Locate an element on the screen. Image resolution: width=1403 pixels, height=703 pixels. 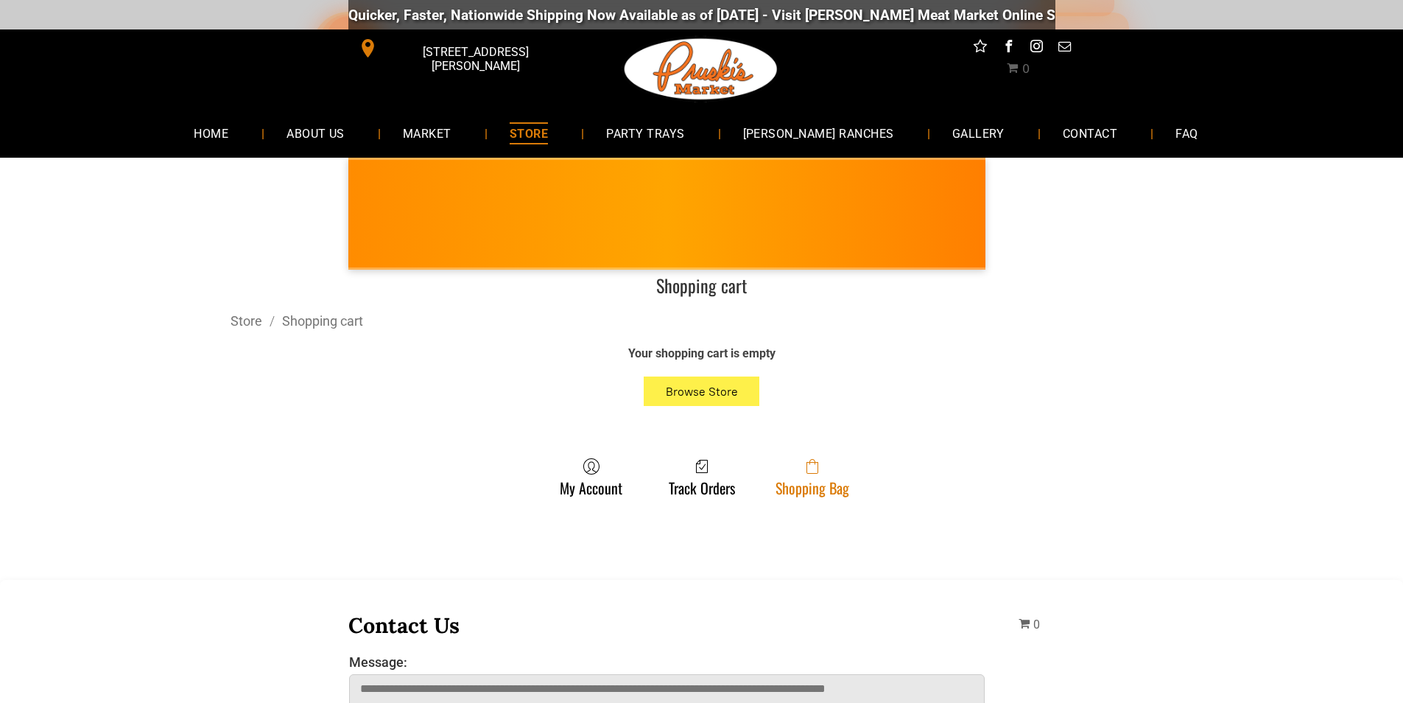
a: FAQ is located at coordinates (1187, 133).